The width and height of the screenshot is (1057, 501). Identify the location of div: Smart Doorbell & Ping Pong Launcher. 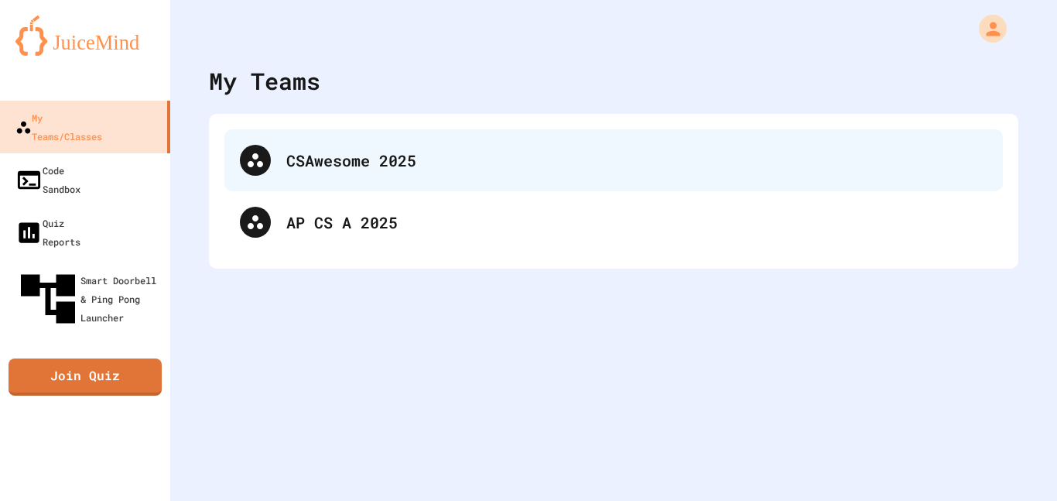
(90, 299).